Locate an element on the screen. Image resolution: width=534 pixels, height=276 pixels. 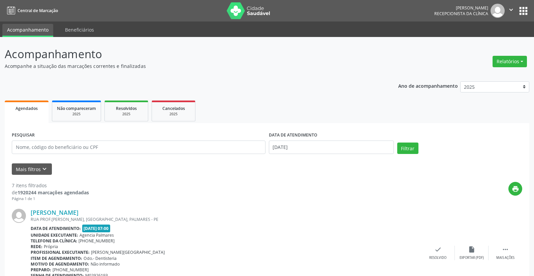
button: print is located at coordinates (515, 189).